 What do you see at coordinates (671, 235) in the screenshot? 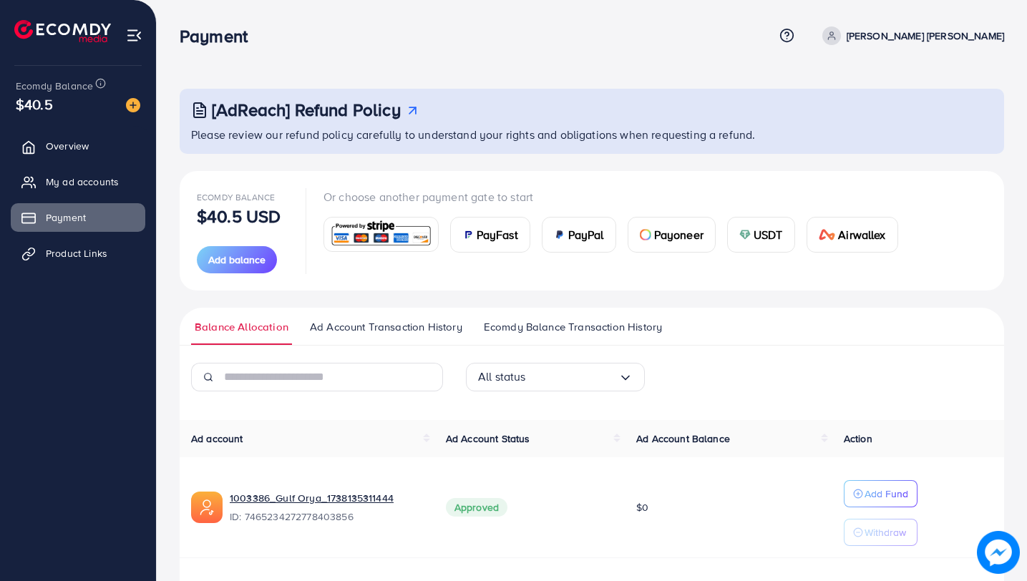
I see `a: cardPayoneer` at bounding box center [671, 235].